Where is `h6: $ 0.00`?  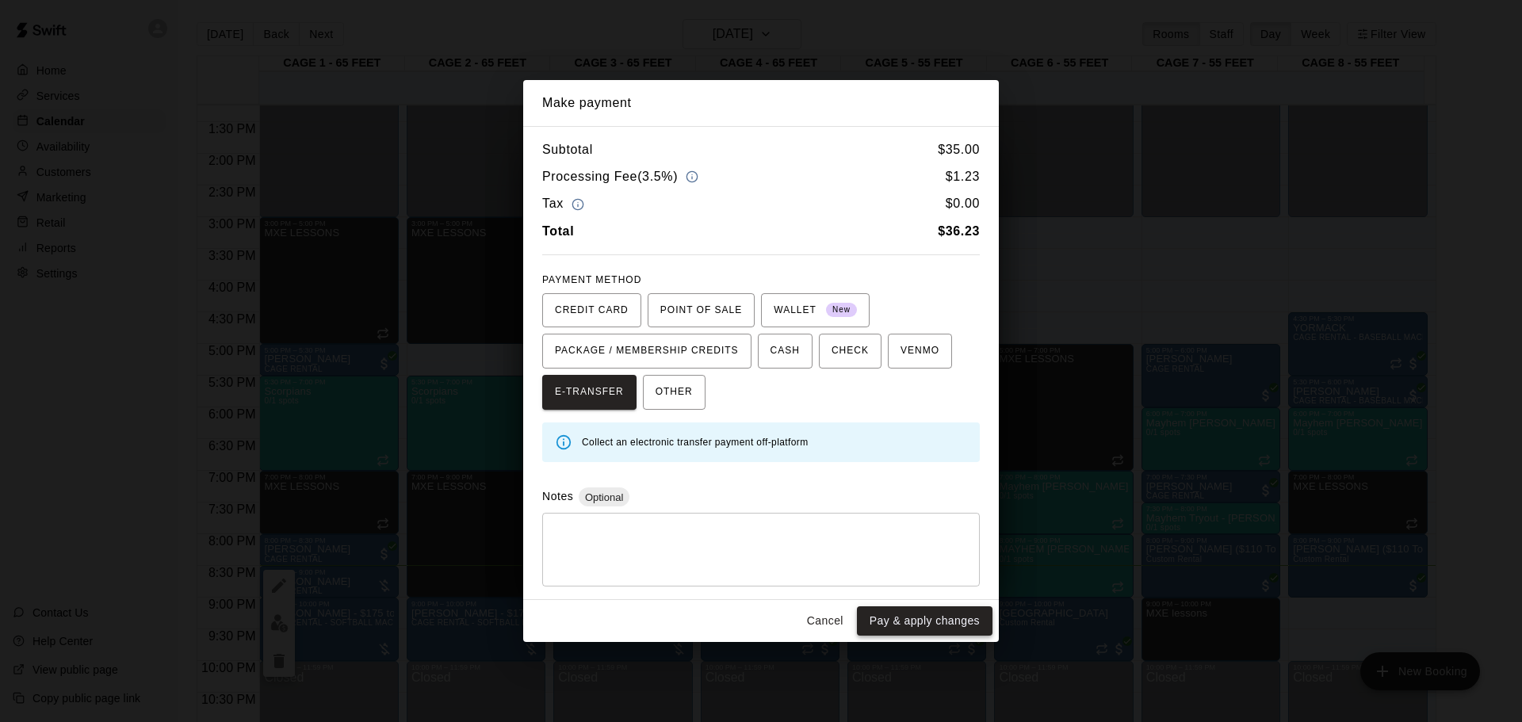
h6: $ 0.00 is located at coordinates (963, 204).